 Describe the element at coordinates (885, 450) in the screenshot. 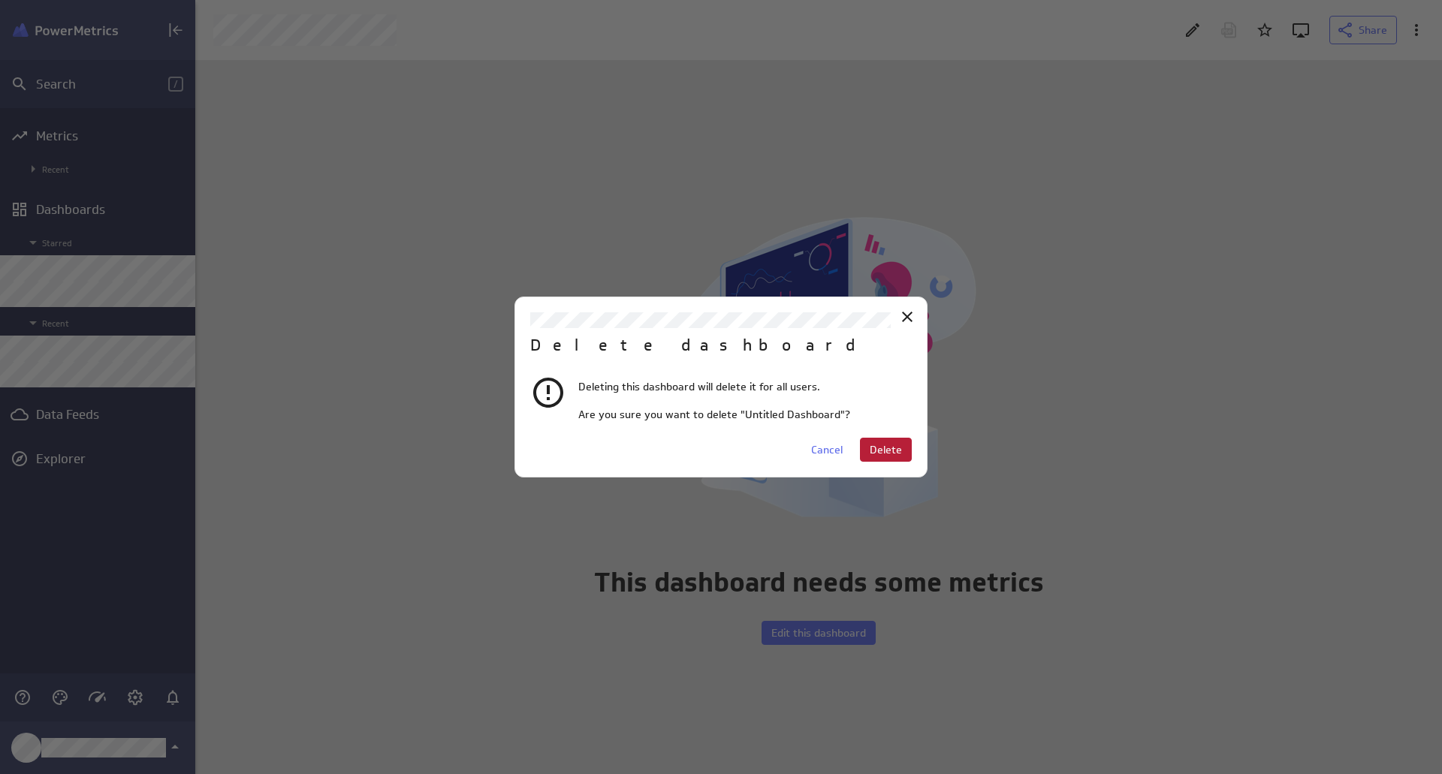

I see `span: Delete` at that location.